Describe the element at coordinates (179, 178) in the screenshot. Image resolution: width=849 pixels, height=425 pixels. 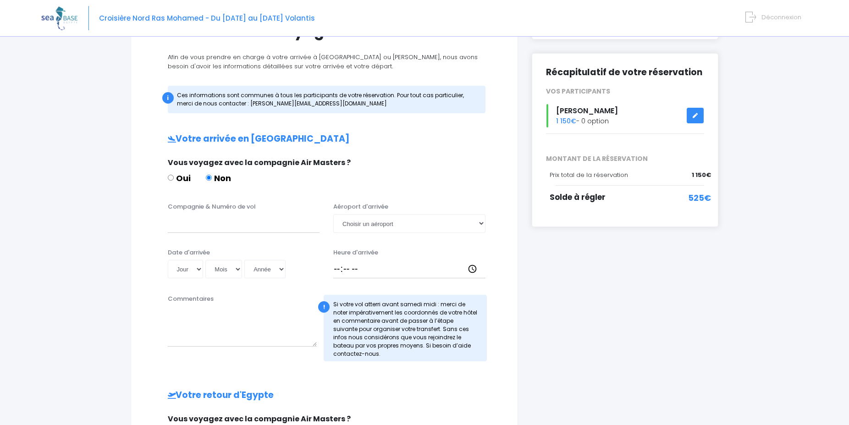
I see `label: Oui` at that location.